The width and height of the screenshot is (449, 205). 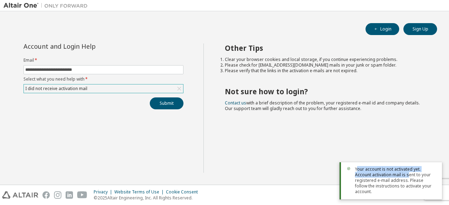 I want to click on li: Clear your browser cookies and local storage, if you continue experiencing problems., so click(x=325, y=60).